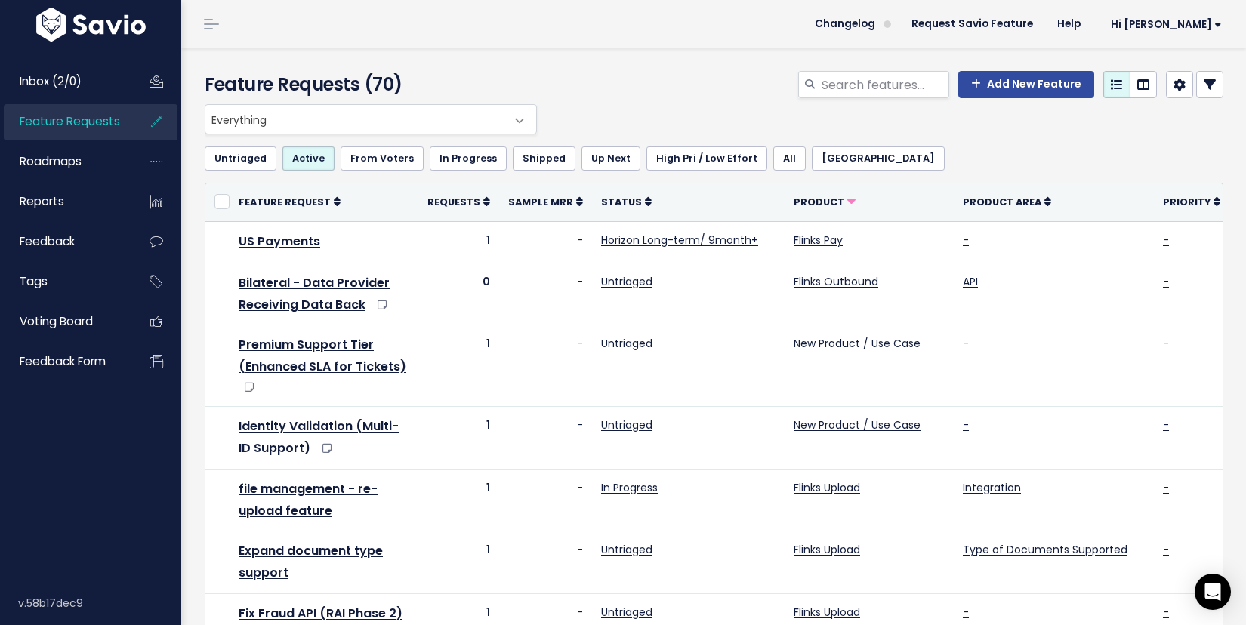  What do you see at coordinates (64, 242) in the screenshot?
I see `a: Feedback` at bounding box center [64, 242].